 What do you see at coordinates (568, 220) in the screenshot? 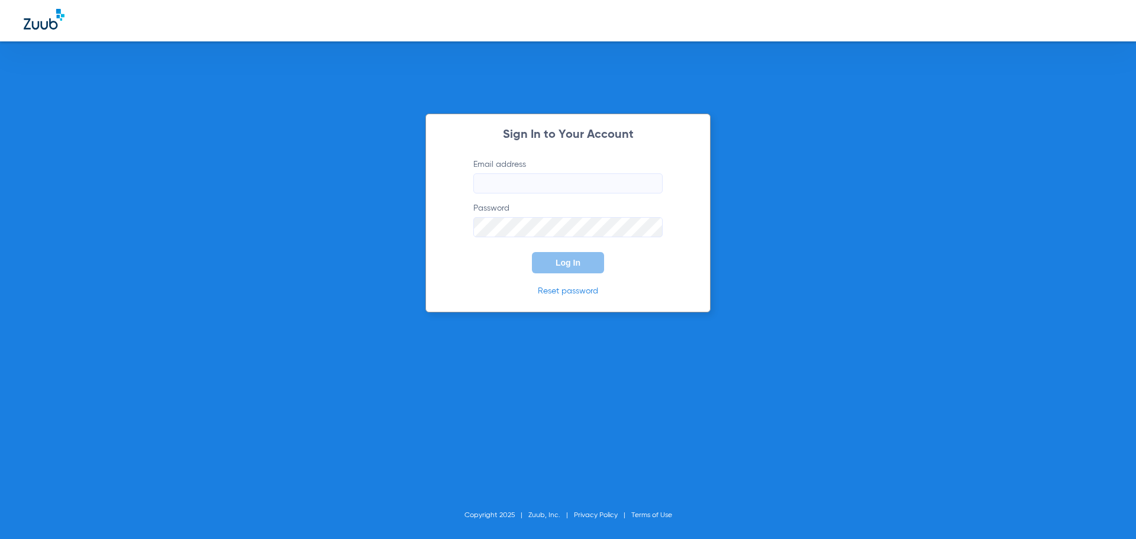
I see `label: Password` at bounding box center [568, 220].